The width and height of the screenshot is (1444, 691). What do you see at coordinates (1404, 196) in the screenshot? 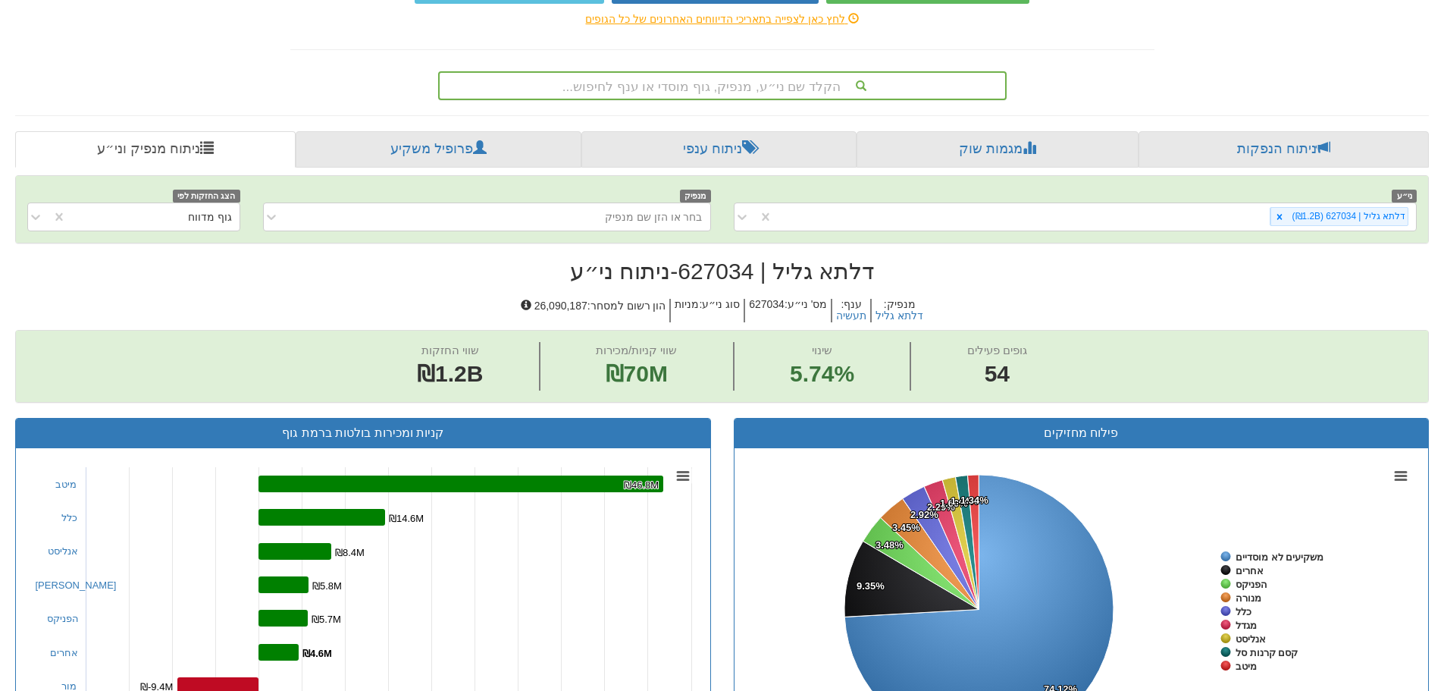
I see `span: ני״ע` at bounding box center [1404, 196].